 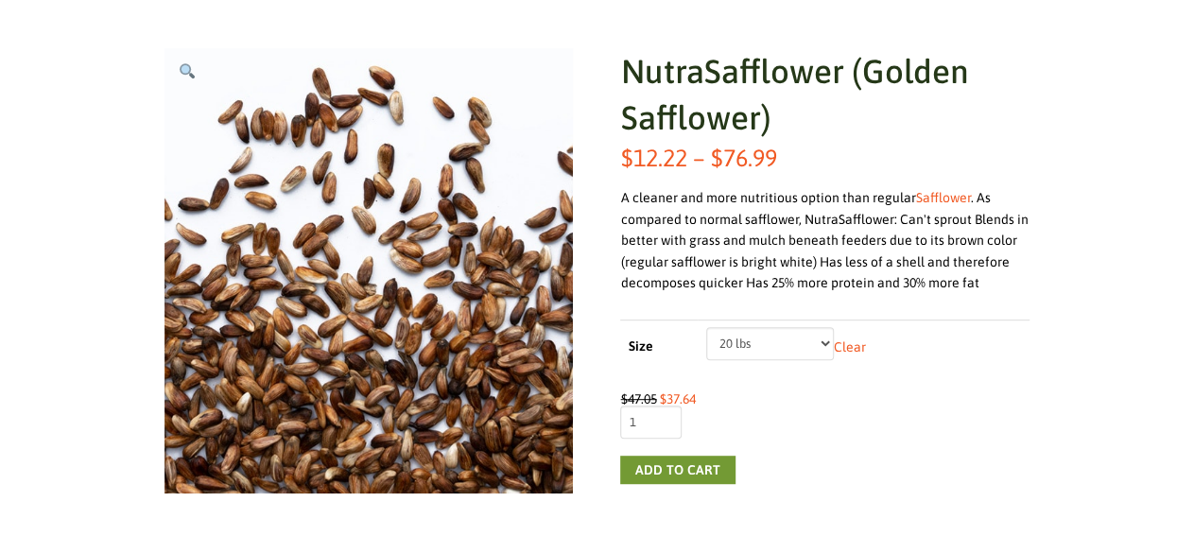 What do you see at coordinates (638, 399) in the screenshot?
I see `bdi: 47.05` at bounding box center [638, 399].